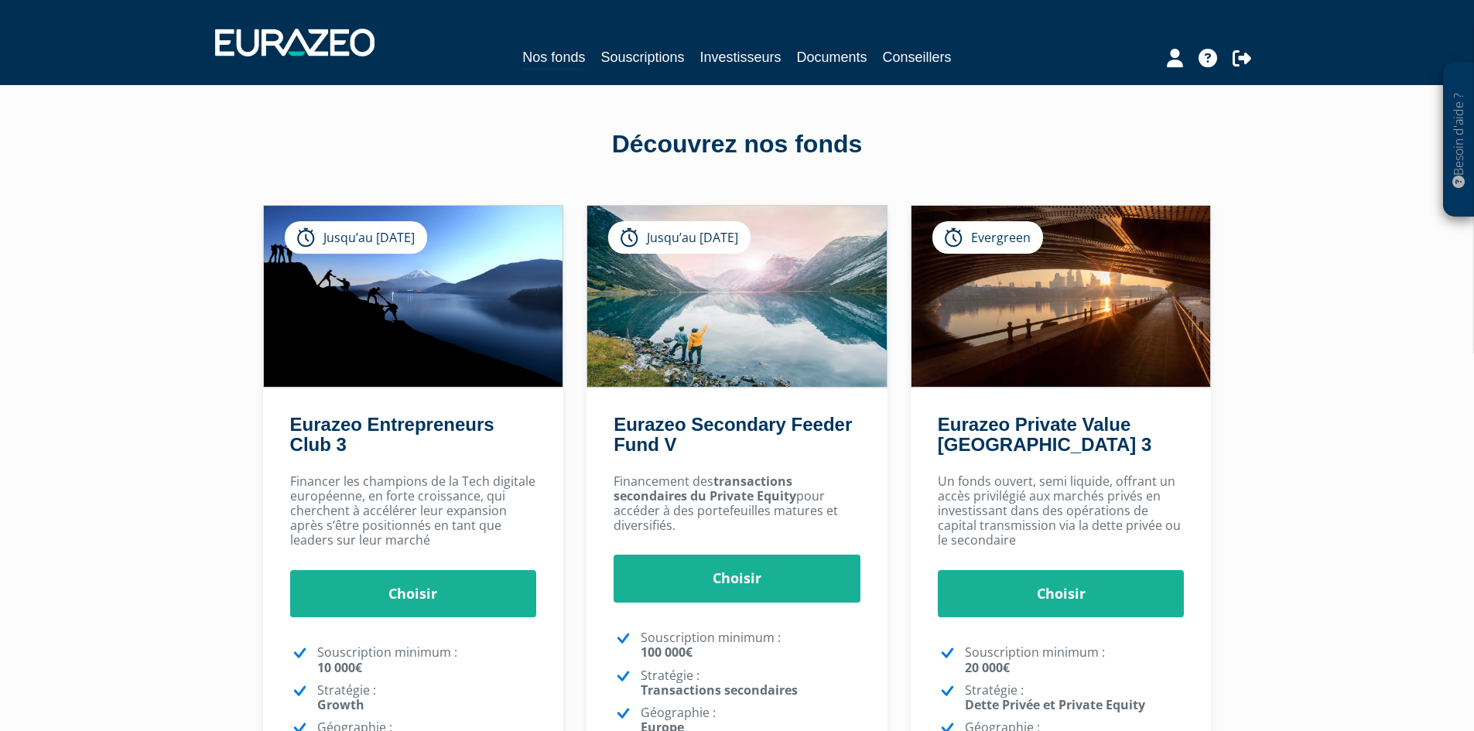 Image resolution: width=1474 pixels, height=731 pixels. I want to click on strong: 20 000€, so click(987, 668).